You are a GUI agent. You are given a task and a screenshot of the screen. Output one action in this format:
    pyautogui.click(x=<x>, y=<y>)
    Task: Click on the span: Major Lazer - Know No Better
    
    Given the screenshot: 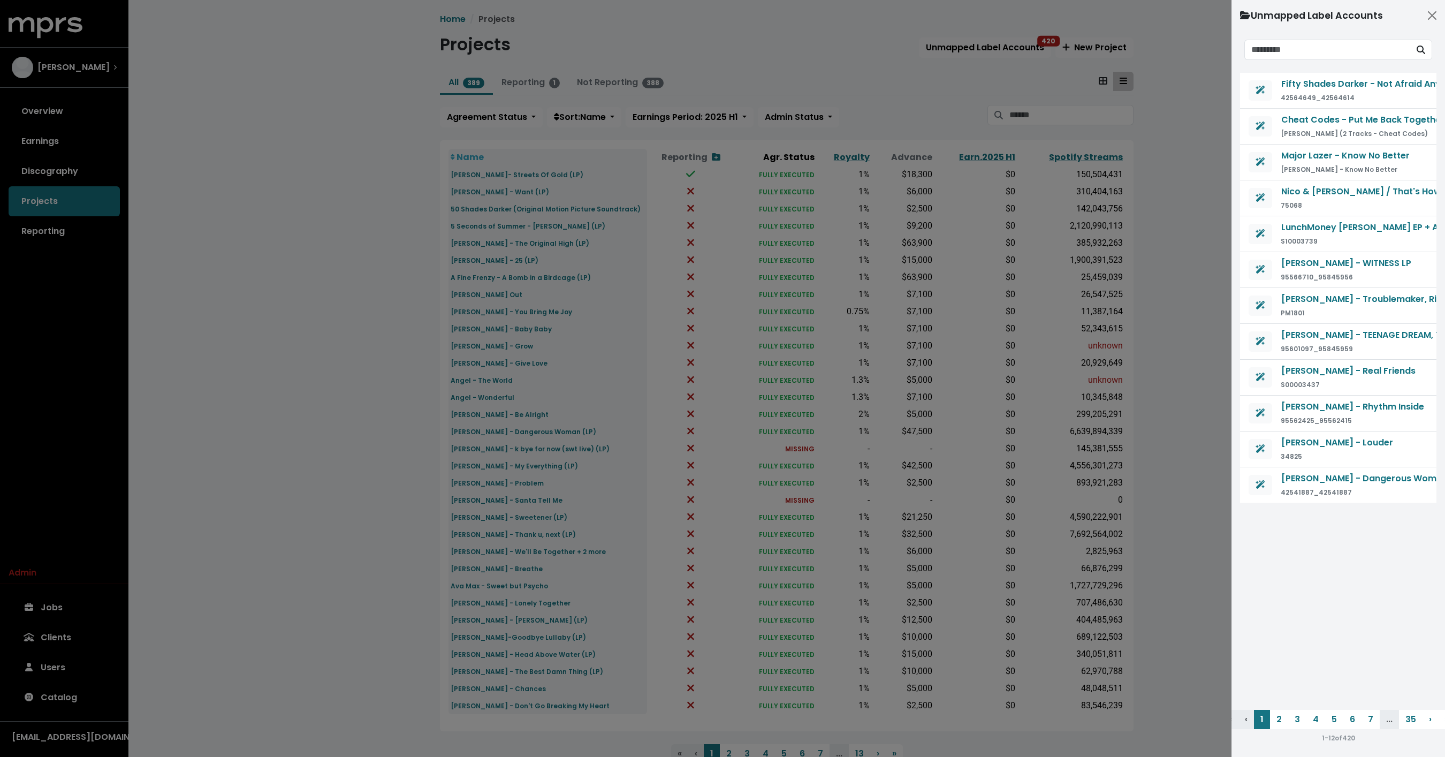 What is the action you would take?
    pyautogui.click(x=1346, y=155)
    